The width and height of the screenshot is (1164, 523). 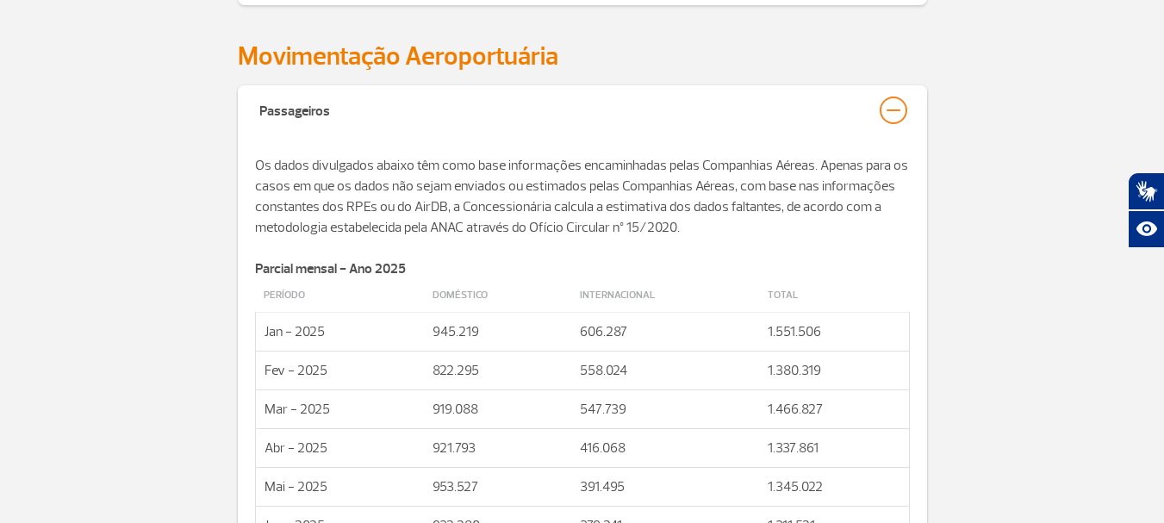 What do you see at coordinates (665, 370) in the screenshot?
I see `td: 558.024` at bounding box center [665, 370].